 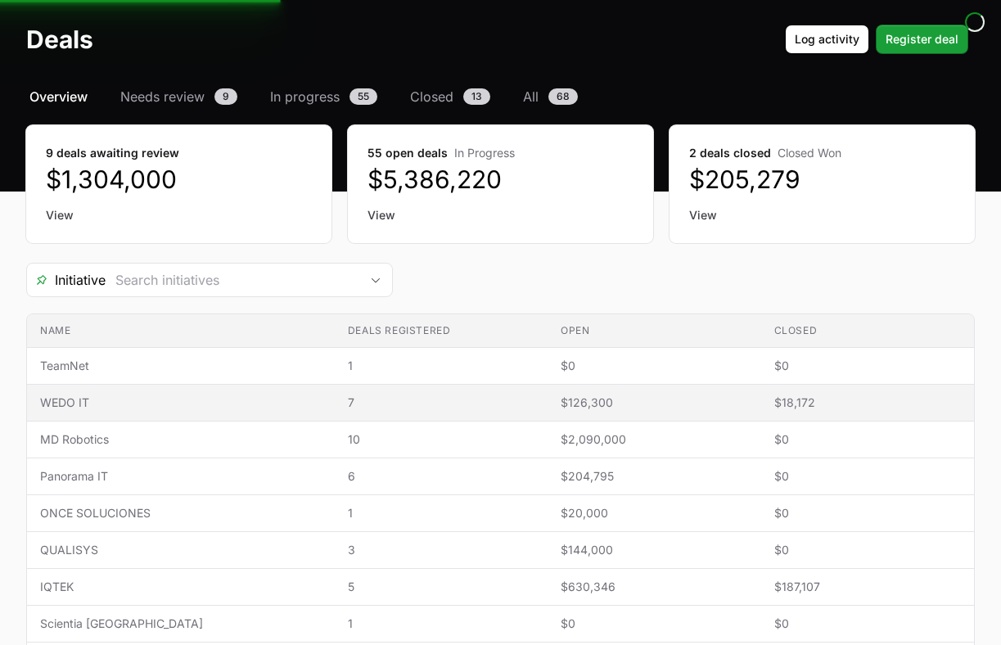 What do you see at coordinates (431, 97) in the screenshot?
I see `span: Closed` at bounding box center [431, 97].